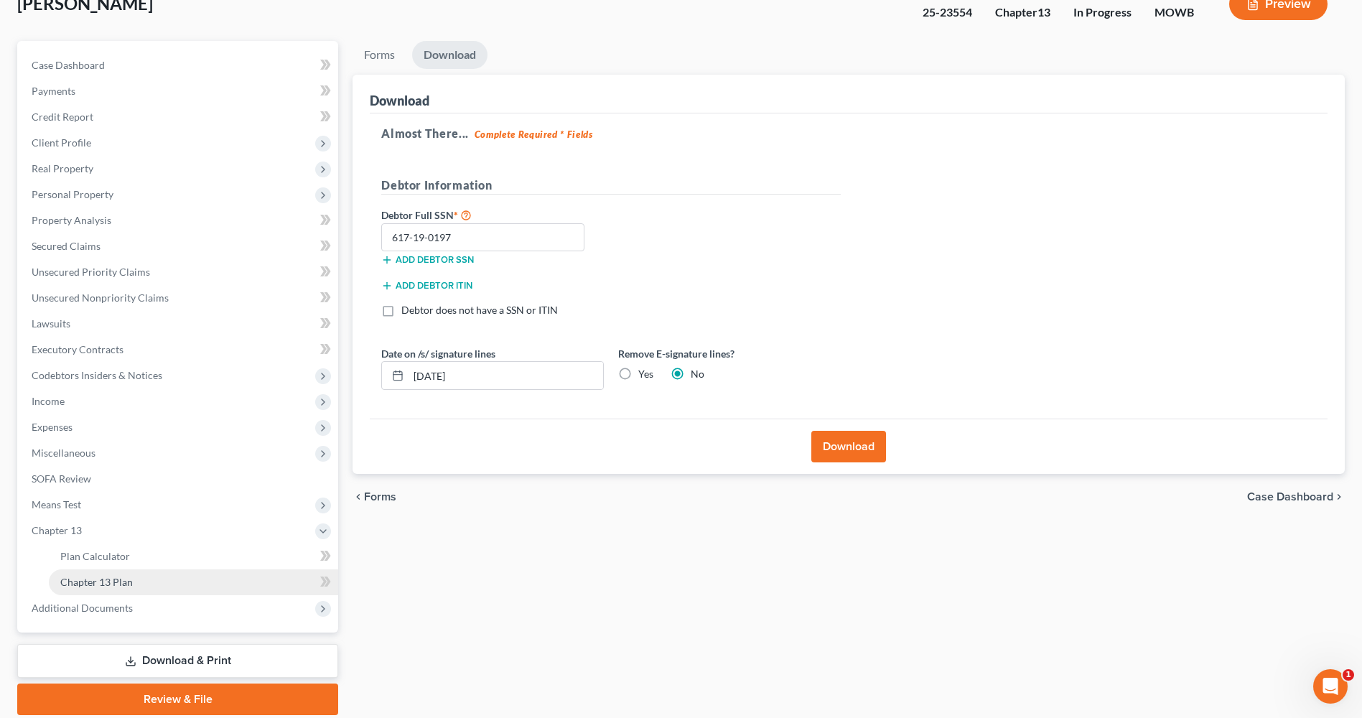 The width and height of the screenshot is (1362, 718). I want to click on button: Add debtor SSN, so click(427, 260).